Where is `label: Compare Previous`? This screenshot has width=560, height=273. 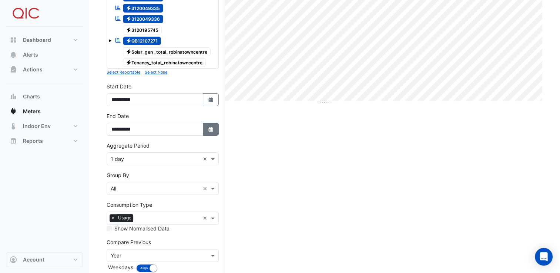 label: Compare Previous is located at coordinates (129, 242).